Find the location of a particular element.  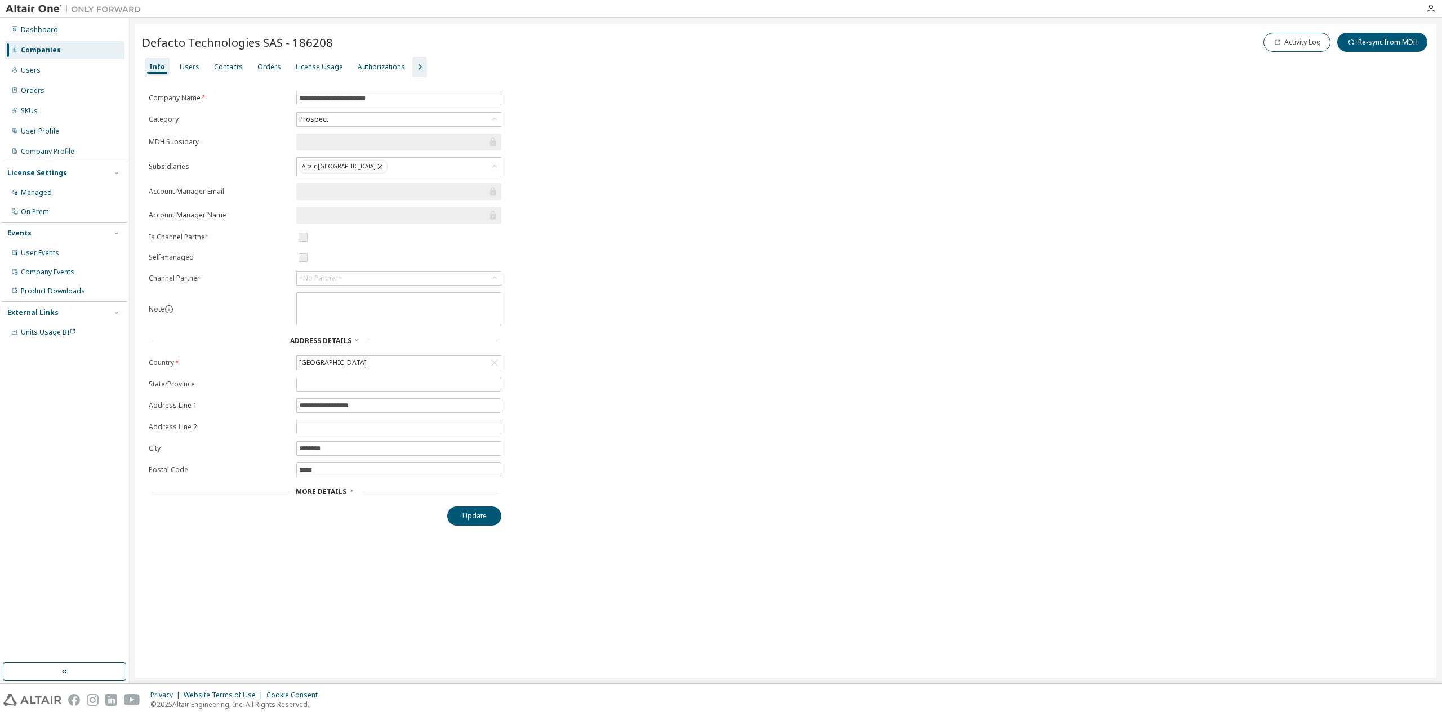

div: Company Events is located at coordinates (47, 272).